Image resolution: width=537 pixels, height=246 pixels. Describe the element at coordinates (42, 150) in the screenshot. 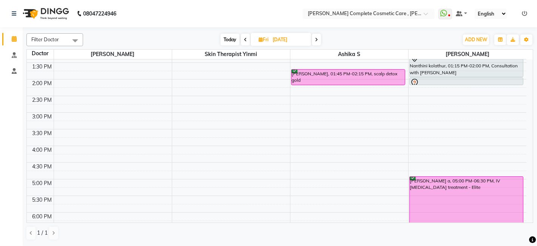

I see `div: 4:00 PM` at that location.